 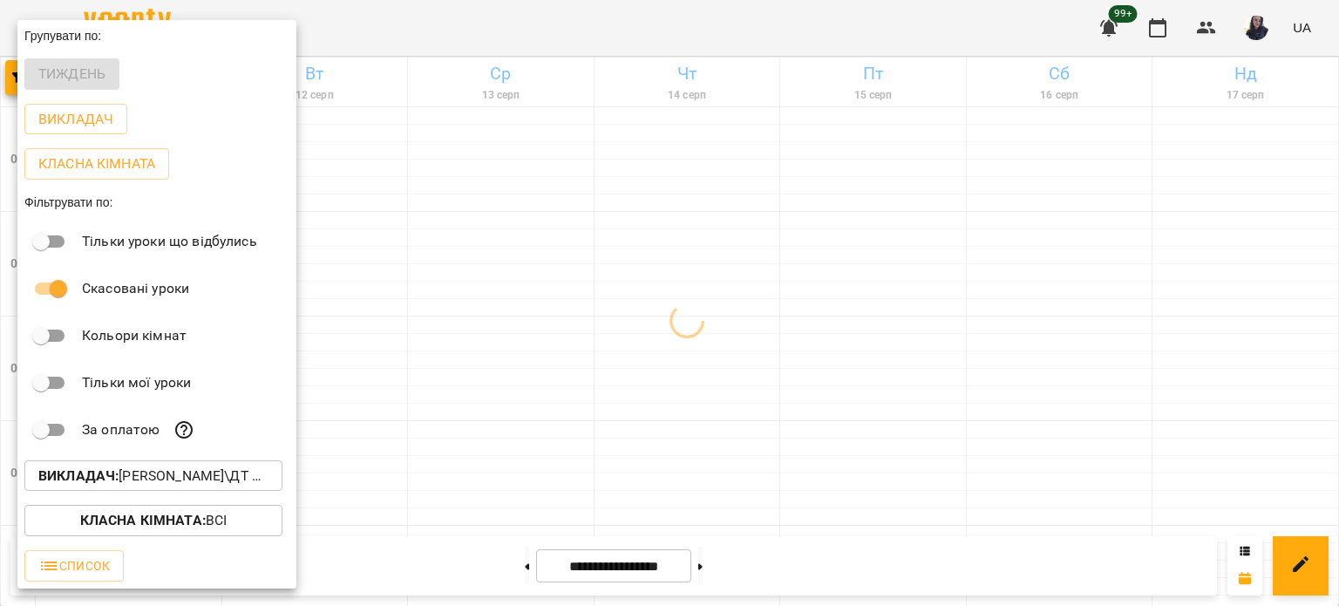 I want to click on p: Кольори кімнат, so click(x=134, y=336).